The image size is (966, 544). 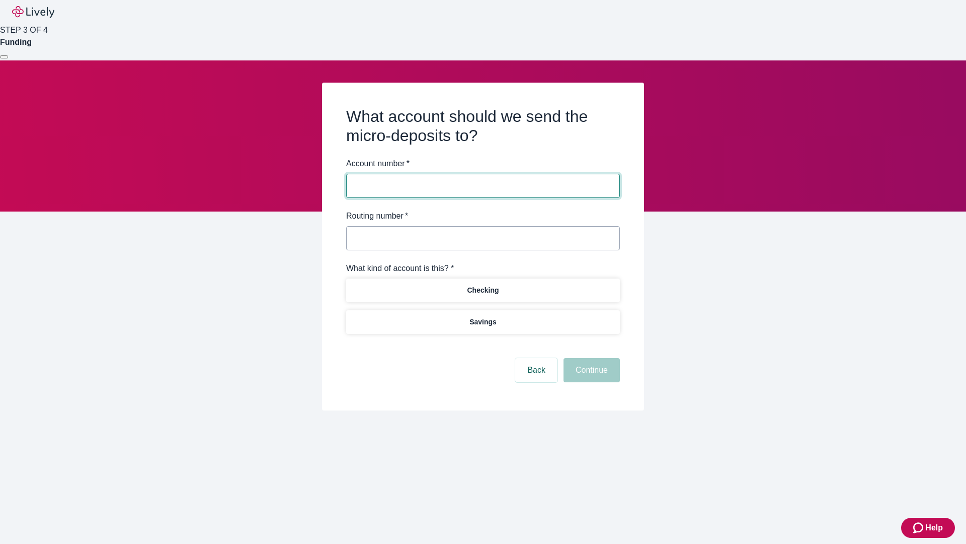 I want to click on button: Back, so click(x=537, y=370).